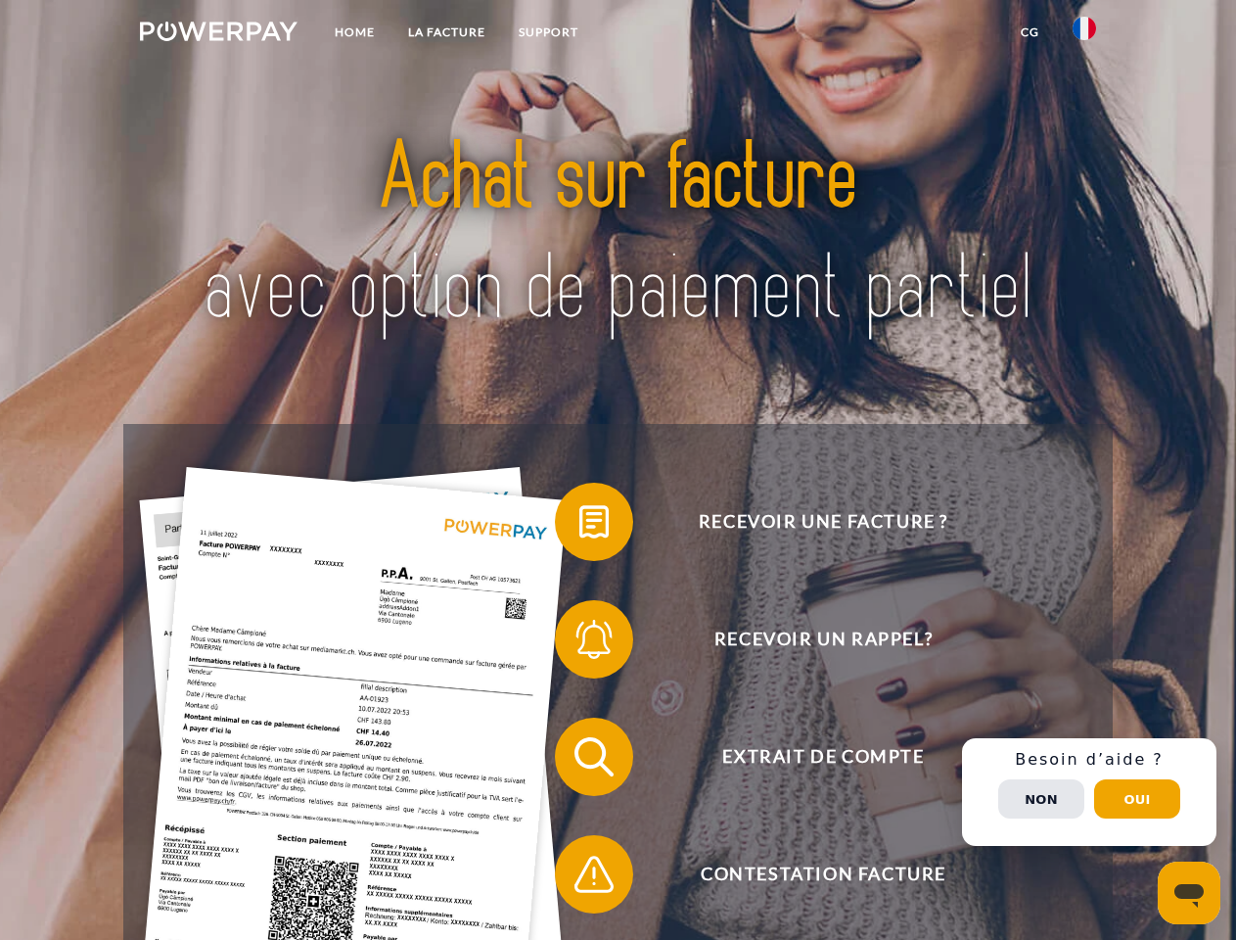  I want to click on img: title-powerpay_fr.svg, so click(618, 234).